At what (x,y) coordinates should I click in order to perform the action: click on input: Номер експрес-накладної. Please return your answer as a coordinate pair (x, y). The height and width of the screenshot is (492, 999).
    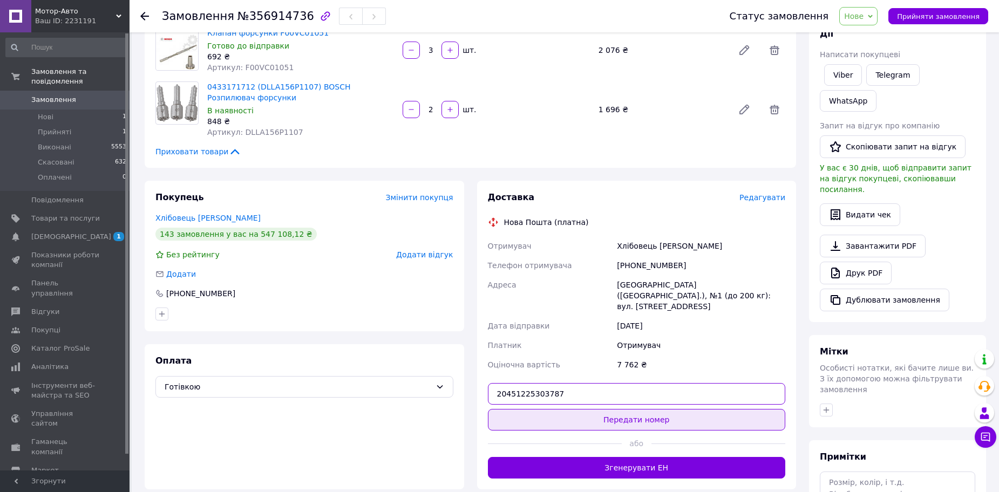
    Looking at the image, I should click on (637, 394).